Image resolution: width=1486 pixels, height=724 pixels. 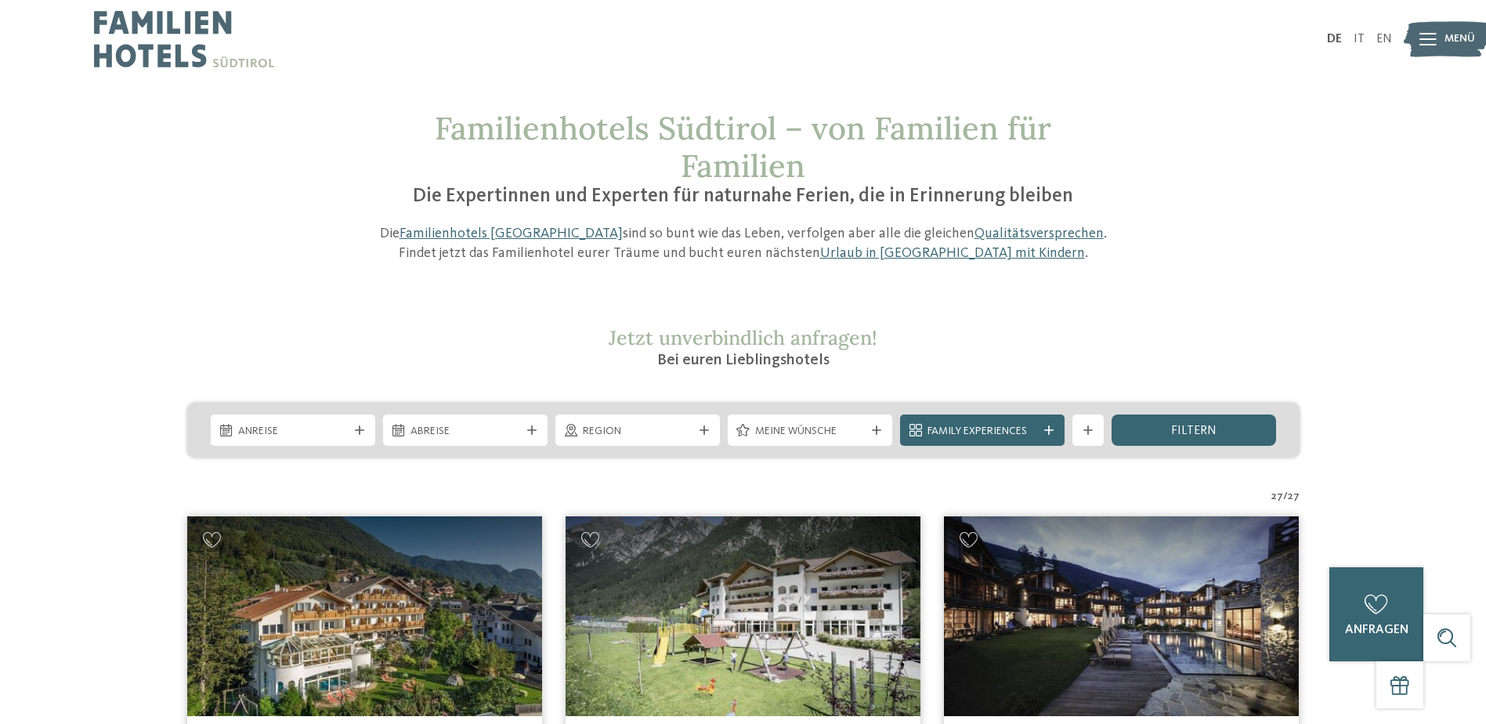 What do you see at coordinates (637, 431) in the screenshot?
I see `span: Region` at bounding box center [637, 431].